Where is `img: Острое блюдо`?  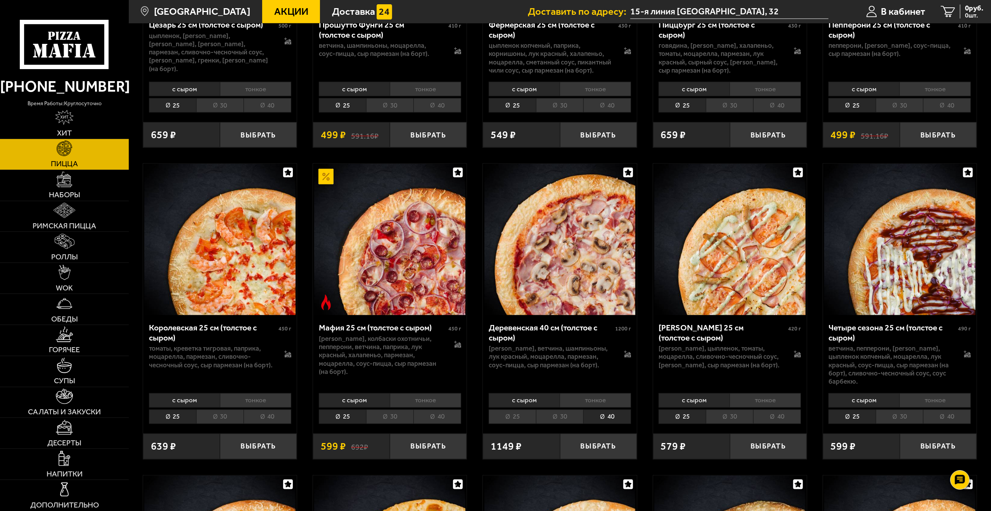
img: Острое блюдо is located at coordinates (326, 302).